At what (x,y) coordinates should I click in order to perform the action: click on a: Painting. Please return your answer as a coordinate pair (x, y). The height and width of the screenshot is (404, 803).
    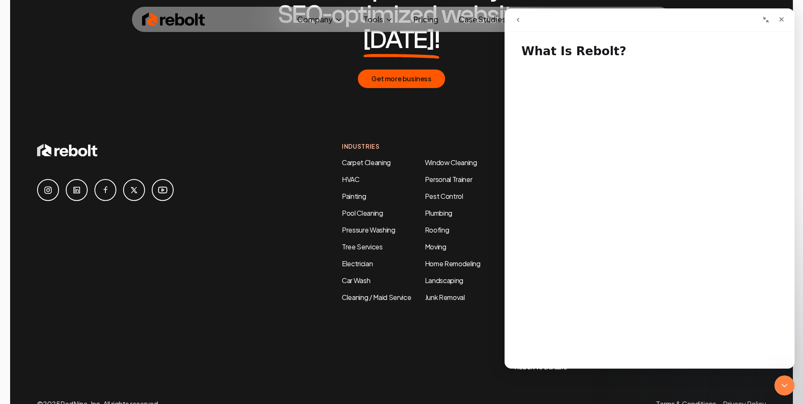
    Looking at the image, I should click on (354, 196).